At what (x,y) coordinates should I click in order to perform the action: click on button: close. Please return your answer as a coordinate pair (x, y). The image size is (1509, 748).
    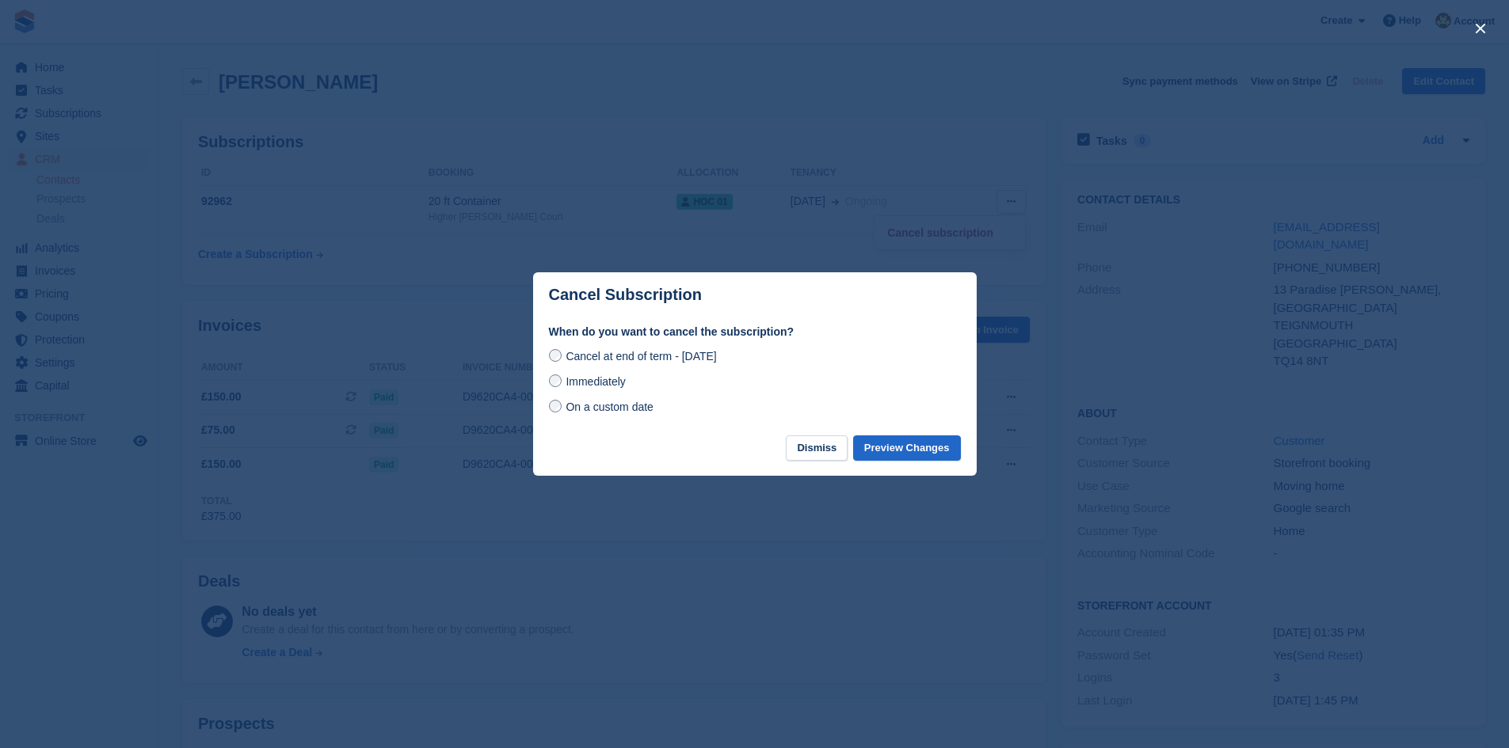
    Looking at the image, I should click on (1480, 29).